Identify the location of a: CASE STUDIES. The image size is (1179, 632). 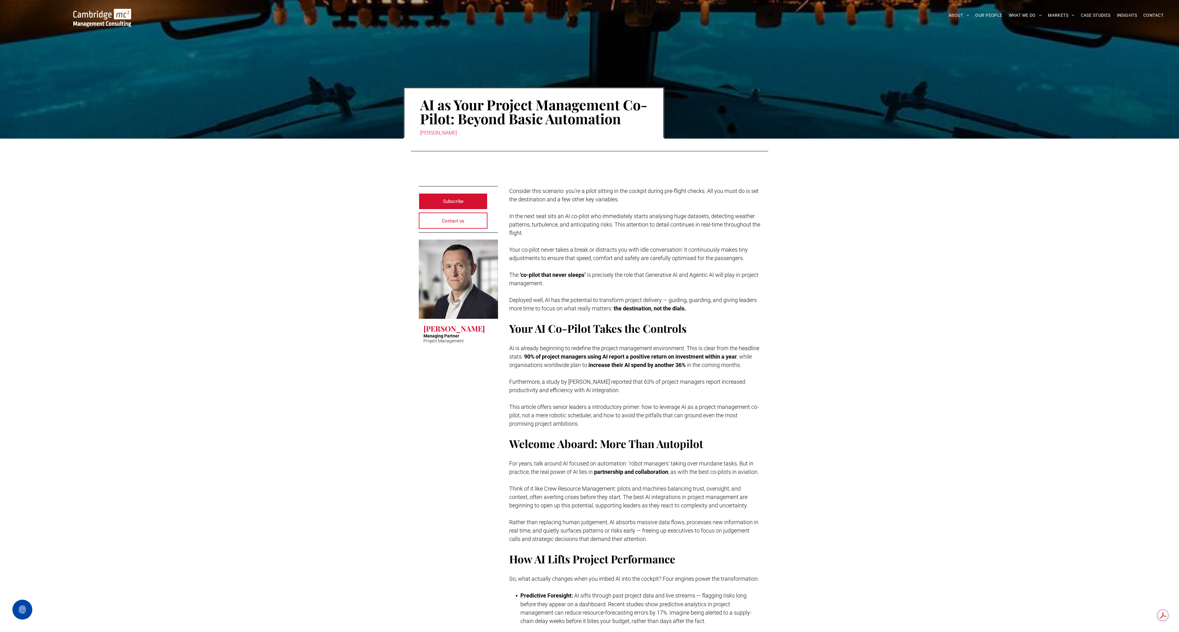
(1096, 15).